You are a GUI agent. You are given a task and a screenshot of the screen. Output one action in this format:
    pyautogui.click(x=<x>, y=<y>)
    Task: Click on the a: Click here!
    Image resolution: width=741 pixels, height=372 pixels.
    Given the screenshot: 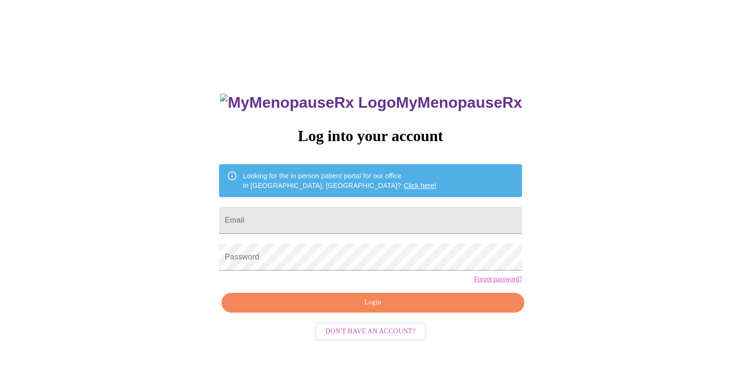 What is the action you would take?
    pyautogui.click(x=420, y=185)
    